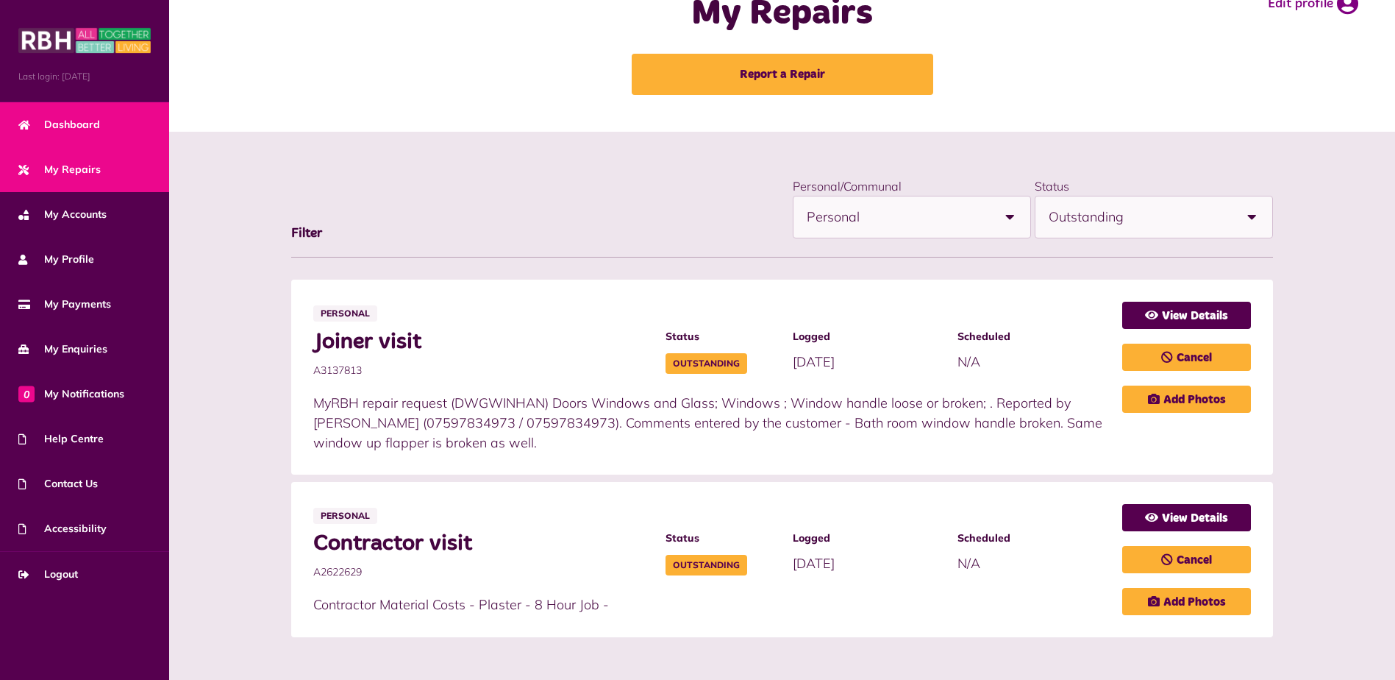 The height and width of the screenshot is (680, 1395). Describe the element at coordinates (48, 574) in the screenshot. I see `span: Logout` at that location.